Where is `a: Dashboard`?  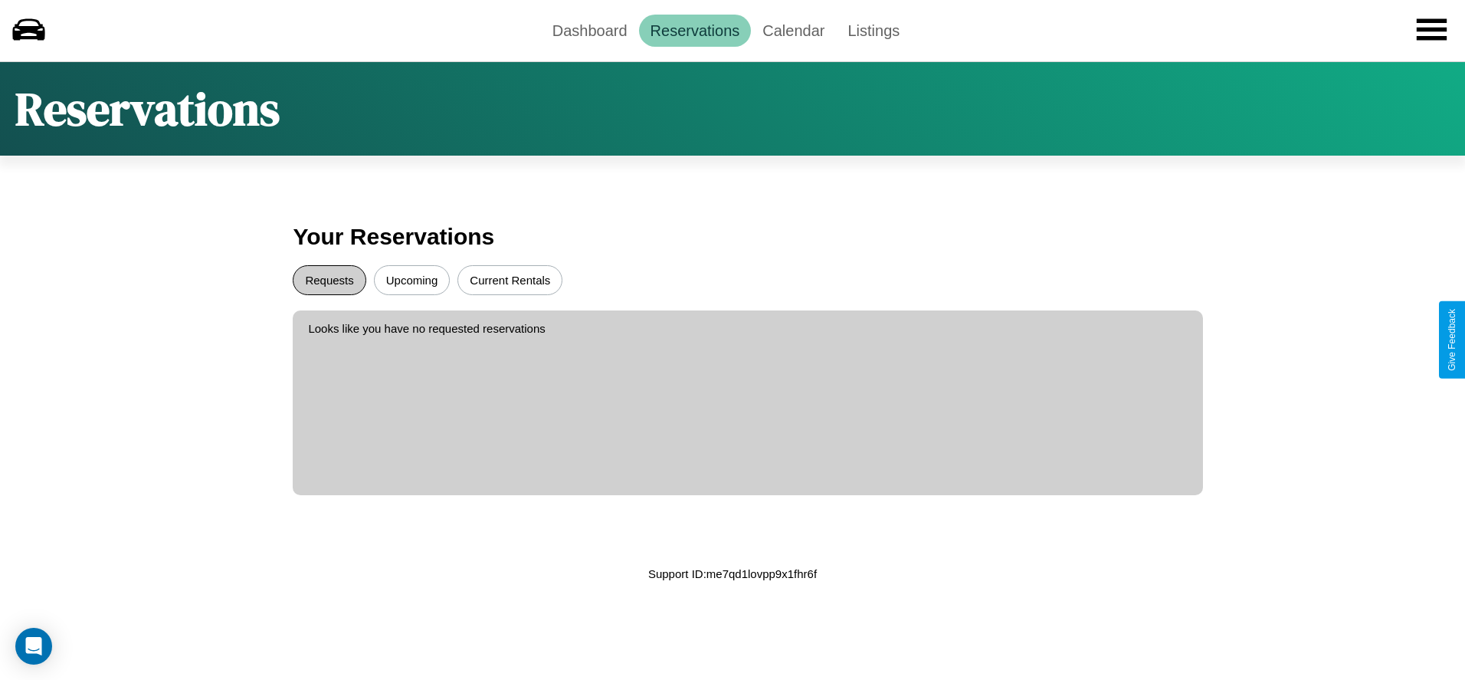
a: Dashboard is located at coordinates (590, 31).